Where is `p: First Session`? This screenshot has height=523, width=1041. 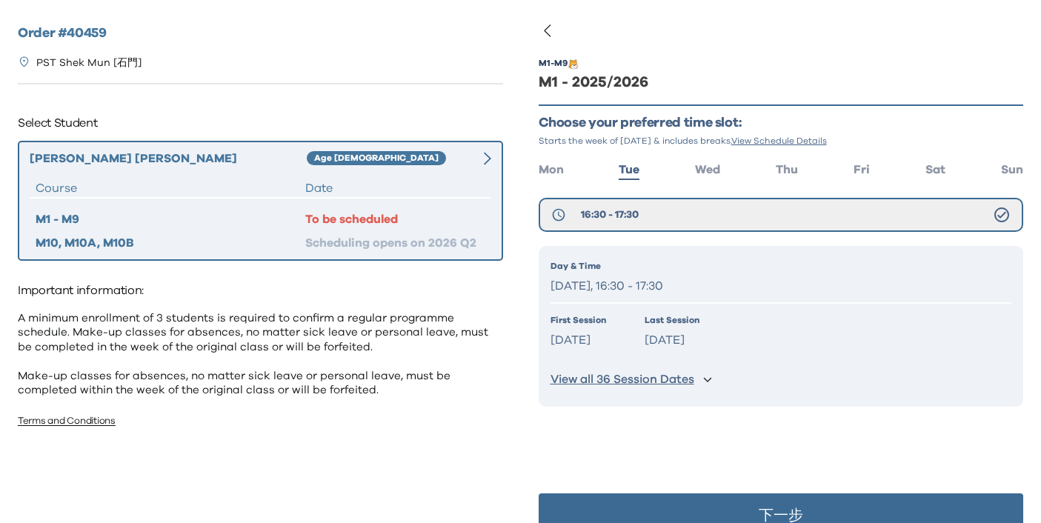 p: First Session is located at coordinates (578, 320).